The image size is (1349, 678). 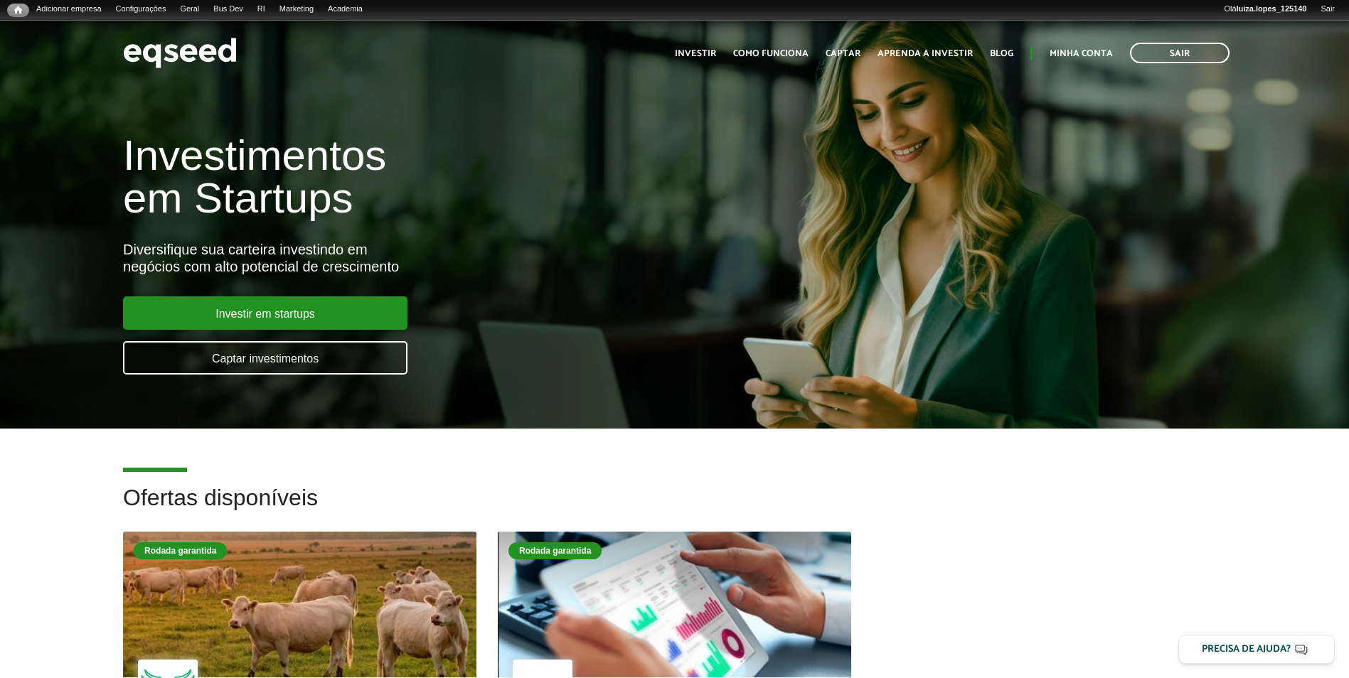 I want to click on h1: Investimentos em Startups, so click(x=449, y=177).